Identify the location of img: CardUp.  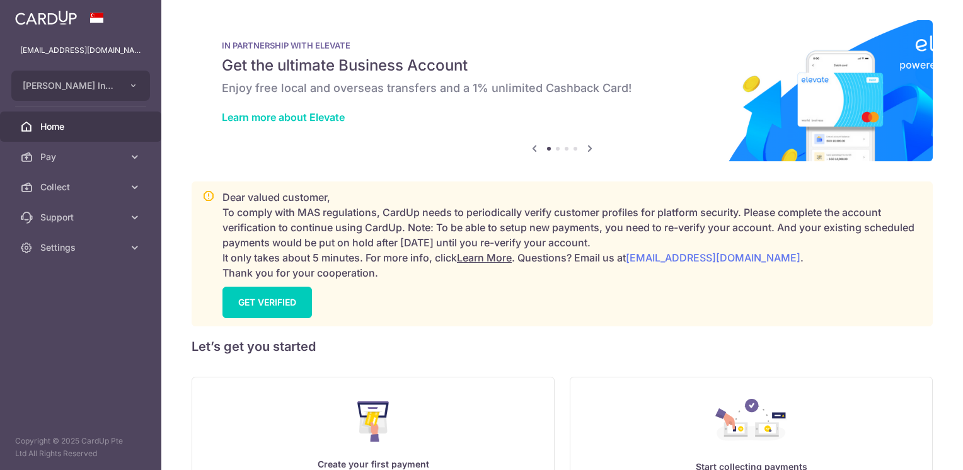
(46, 18).